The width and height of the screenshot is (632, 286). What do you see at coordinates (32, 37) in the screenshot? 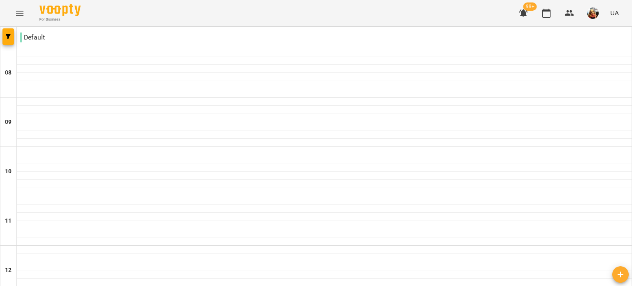
I see `p: Default` at bounding box center [32, 37].